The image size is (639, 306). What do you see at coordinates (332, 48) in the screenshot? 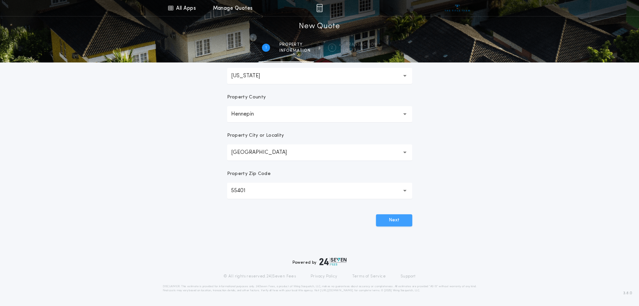
I see `h2: 2` at bounding box center [332, 48].